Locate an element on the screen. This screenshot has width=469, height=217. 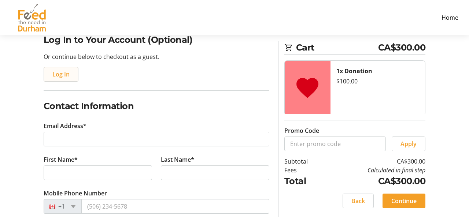
label: First Name* is located at coordinates (61, 160).